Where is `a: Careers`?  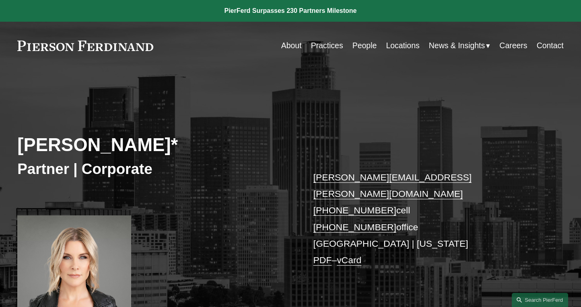
a: Careers is located at coordinates (513, 45).